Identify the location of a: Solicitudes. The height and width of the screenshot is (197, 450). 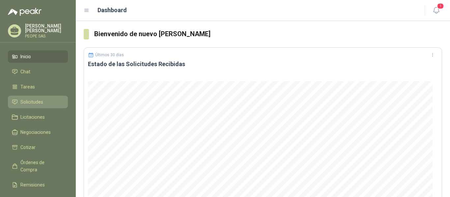
(38, 102).